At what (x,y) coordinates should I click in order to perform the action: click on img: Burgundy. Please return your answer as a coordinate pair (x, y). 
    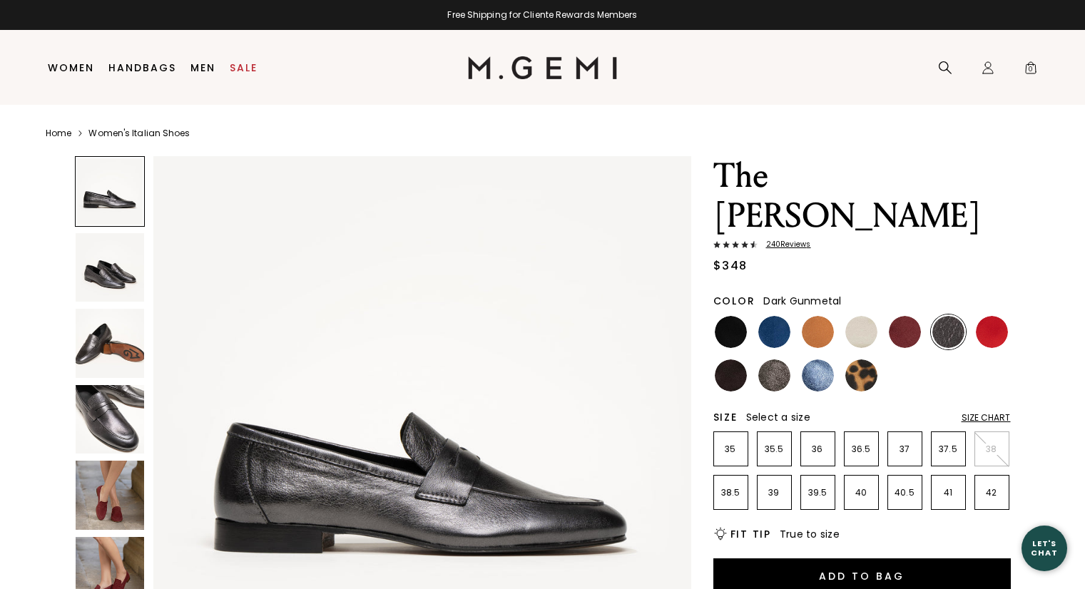
    Looking at the image, I should click on (905, 332).